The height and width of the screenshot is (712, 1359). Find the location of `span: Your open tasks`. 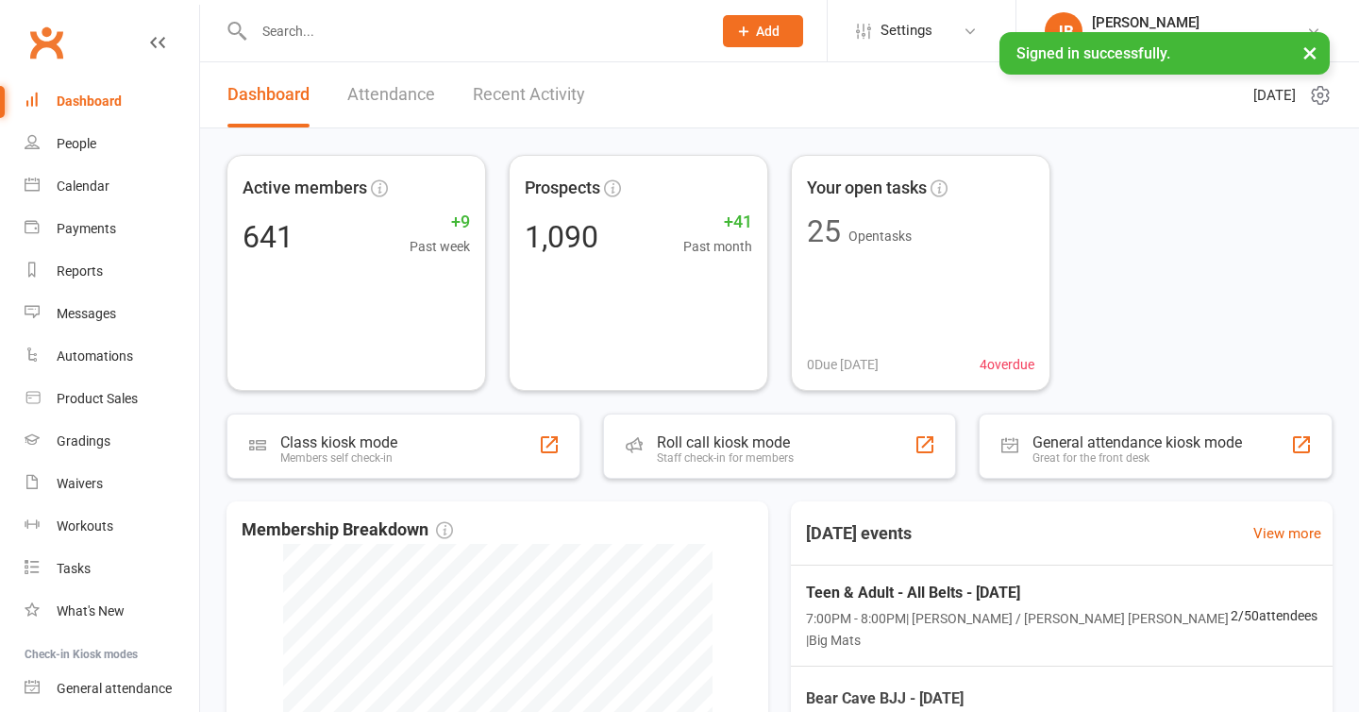

span: Your open tasks is located at coordinates (866, 188).